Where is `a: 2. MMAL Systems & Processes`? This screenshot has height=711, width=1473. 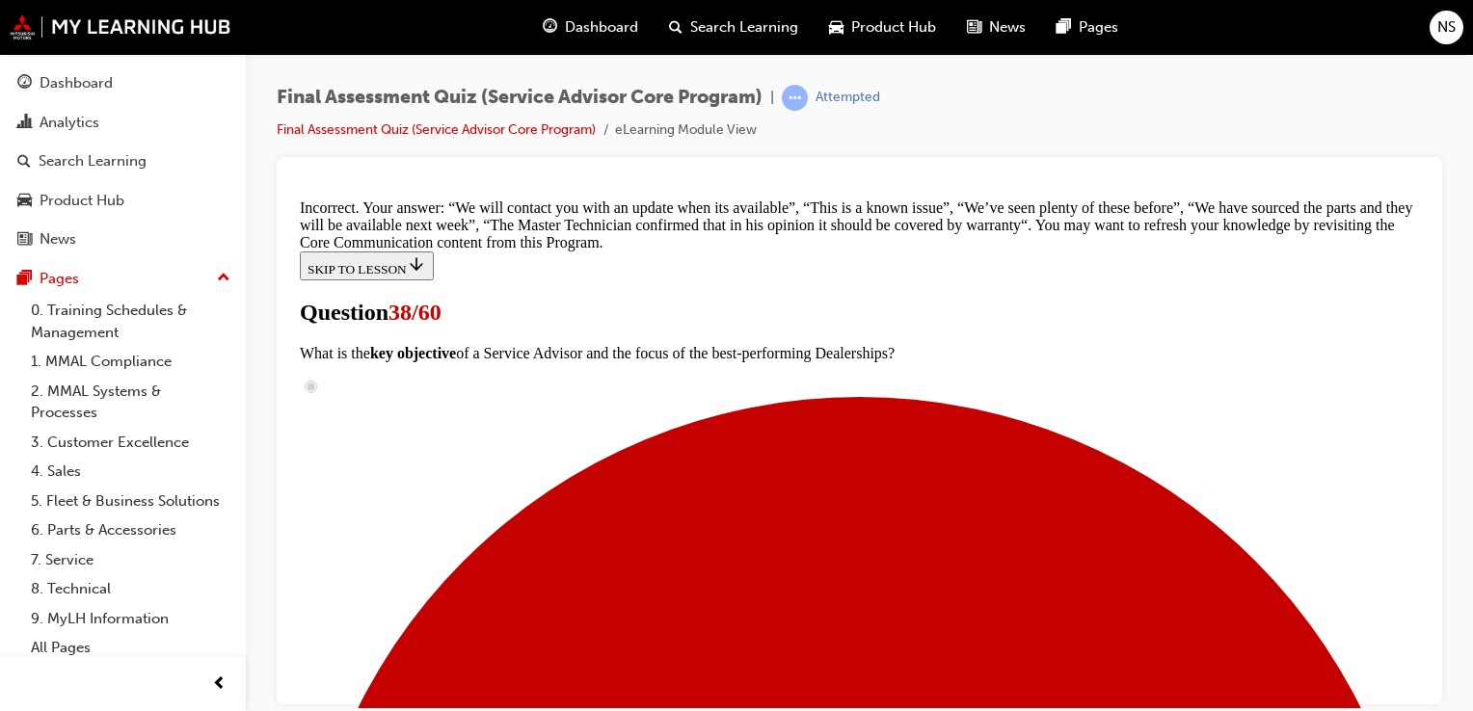 a: 2. MMAL Systems & Processes is located at coordinates (130, 402).